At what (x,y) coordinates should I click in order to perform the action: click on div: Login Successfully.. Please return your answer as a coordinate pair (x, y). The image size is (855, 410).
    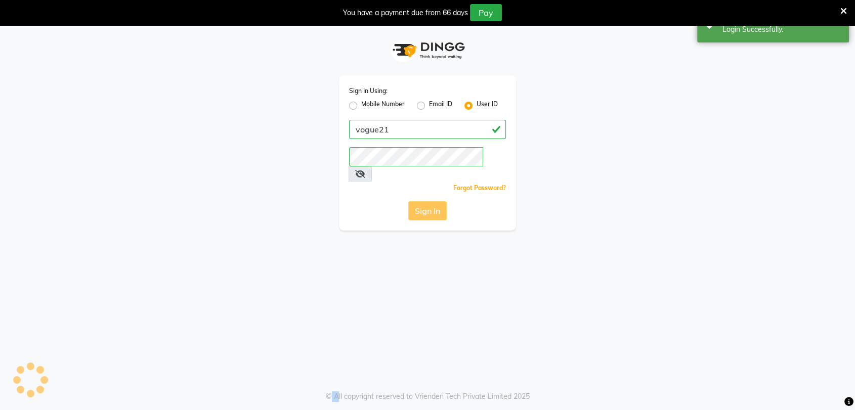
    Looking at the image, I should click on (782, 29).